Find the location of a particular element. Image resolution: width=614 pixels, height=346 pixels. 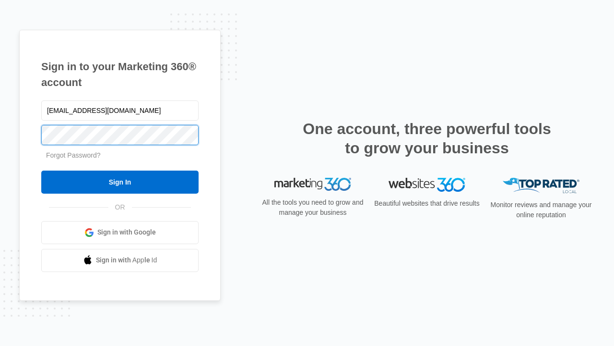

p: Beautiful websites that drive results is located at coordinates (427, 203).